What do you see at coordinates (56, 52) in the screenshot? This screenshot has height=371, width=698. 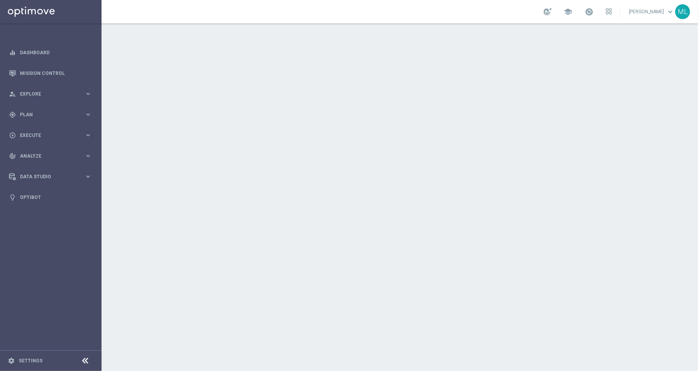 I see `a: Dashboard` at bounding box center [56, 52].